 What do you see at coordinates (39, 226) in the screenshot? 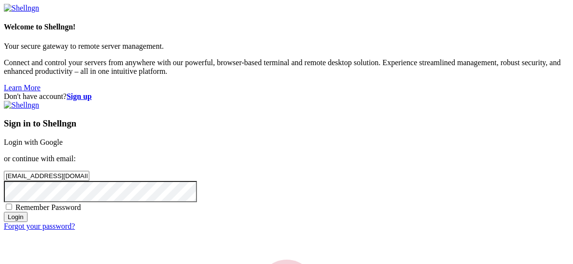
I see `a: Forgot your password?` at bounding box center [39, 226].